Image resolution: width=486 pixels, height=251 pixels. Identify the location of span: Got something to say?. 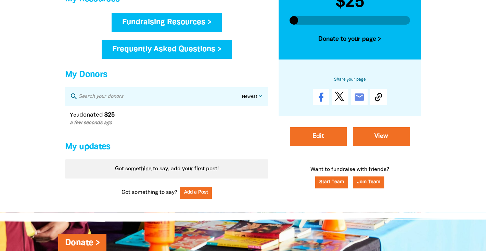
(149, 193).